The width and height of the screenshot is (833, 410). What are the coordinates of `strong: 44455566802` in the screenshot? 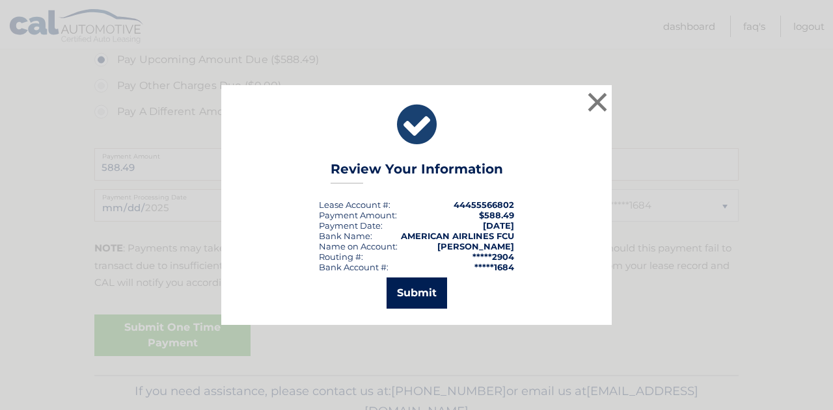 It's located at (483, 205).